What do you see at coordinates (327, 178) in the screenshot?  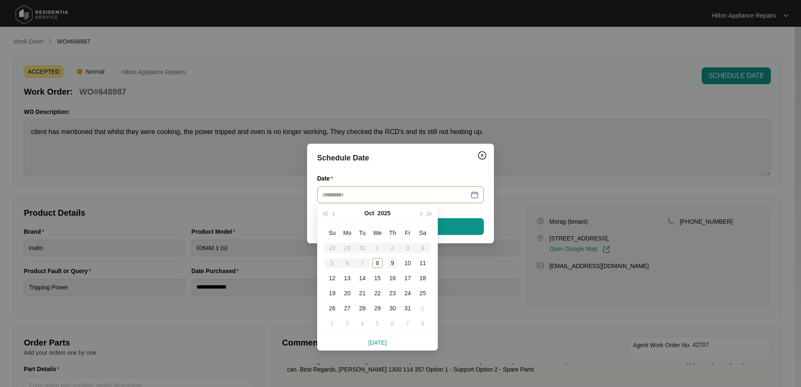 I see `label: Date` at bounding box center [327, 178].